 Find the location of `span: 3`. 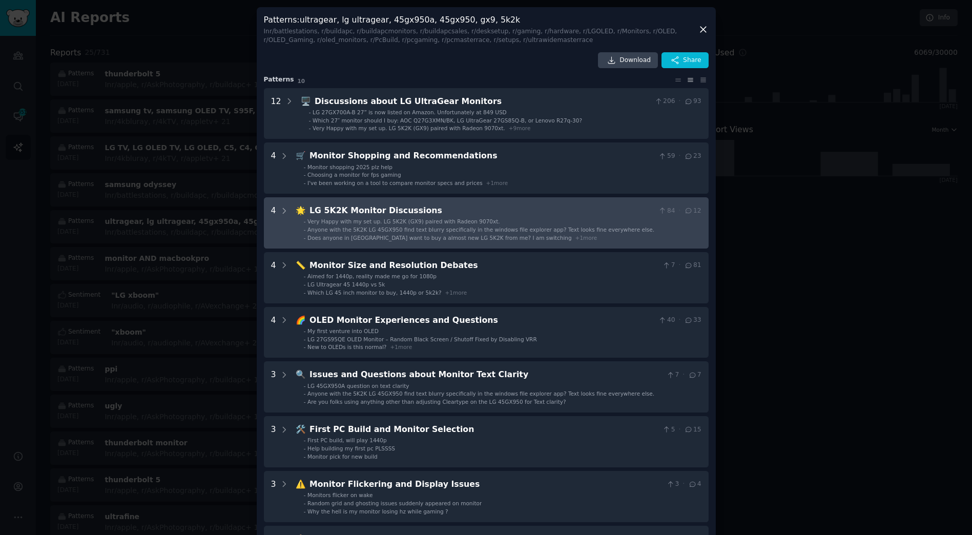

span: 3 is located at coordinates (672, 484).